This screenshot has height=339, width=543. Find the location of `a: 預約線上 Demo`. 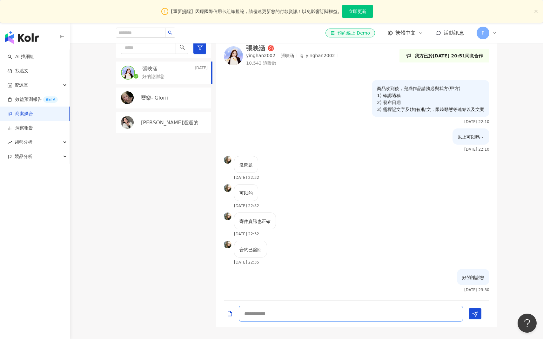

a: 預約線上 Demo is located at coordinates (350, 33).